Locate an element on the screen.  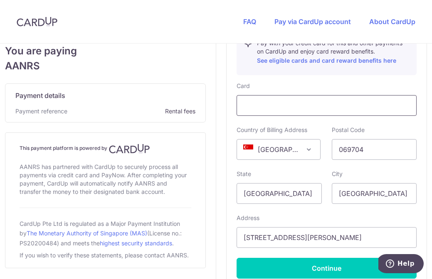
label: City is located at coordinates (337, 174).